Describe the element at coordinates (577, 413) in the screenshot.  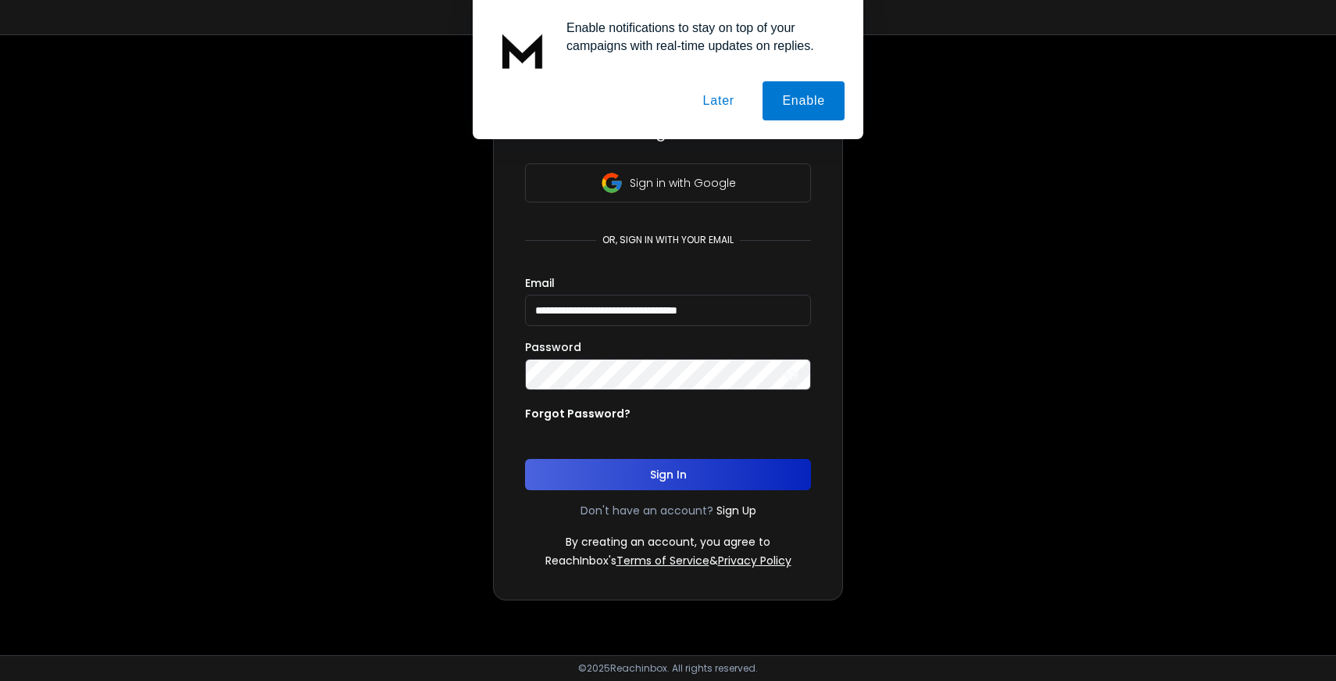
I see `p: Forgot Password?` at that location.